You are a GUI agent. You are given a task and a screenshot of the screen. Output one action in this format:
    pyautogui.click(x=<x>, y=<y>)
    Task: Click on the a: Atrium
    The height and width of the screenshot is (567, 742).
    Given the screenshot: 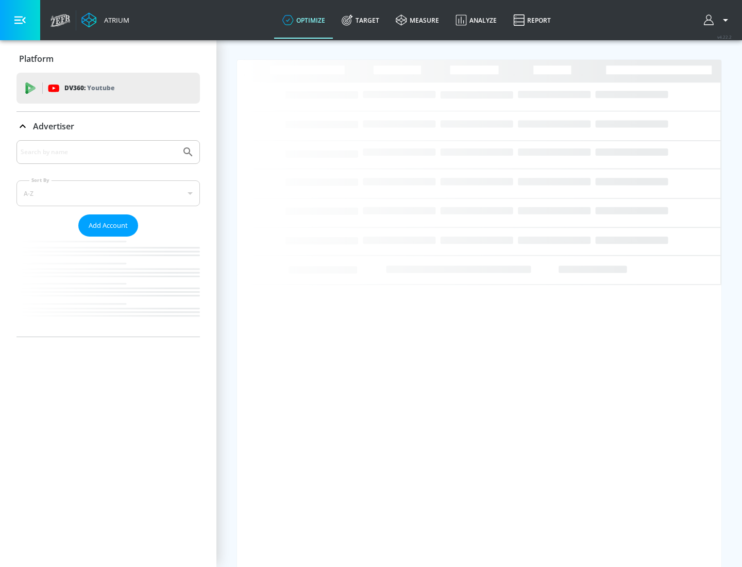 What is the action you would take?
    pyautogui.click(x=105, y=20)
    